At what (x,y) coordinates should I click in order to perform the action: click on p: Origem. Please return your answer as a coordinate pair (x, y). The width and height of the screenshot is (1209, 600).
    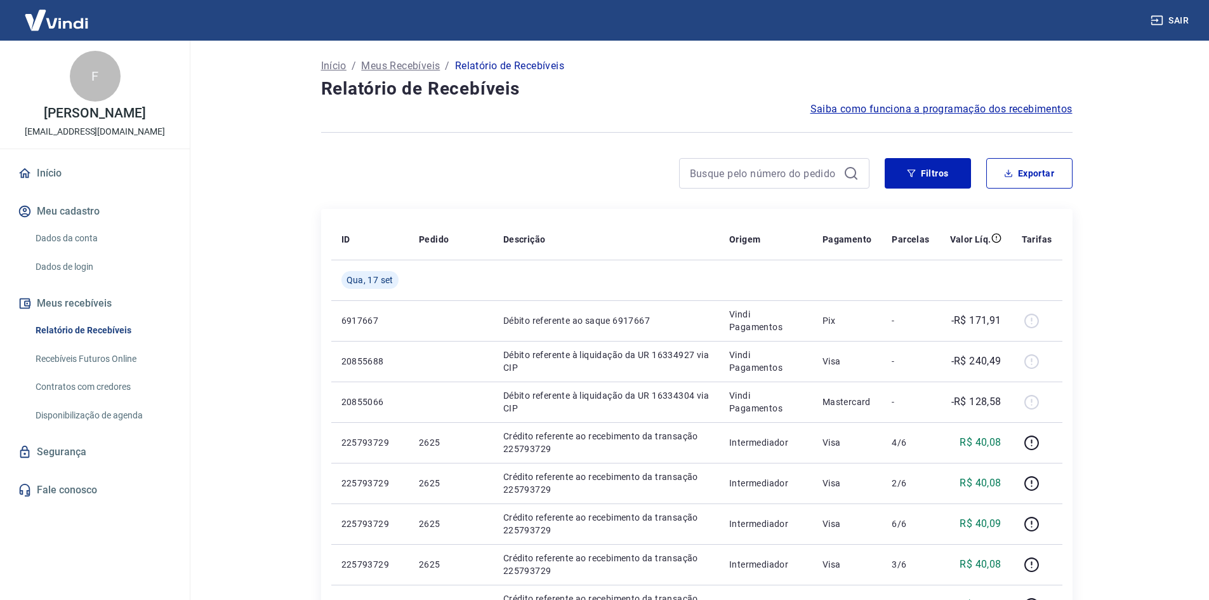
    Looking at the image, I should click on (745, 239).